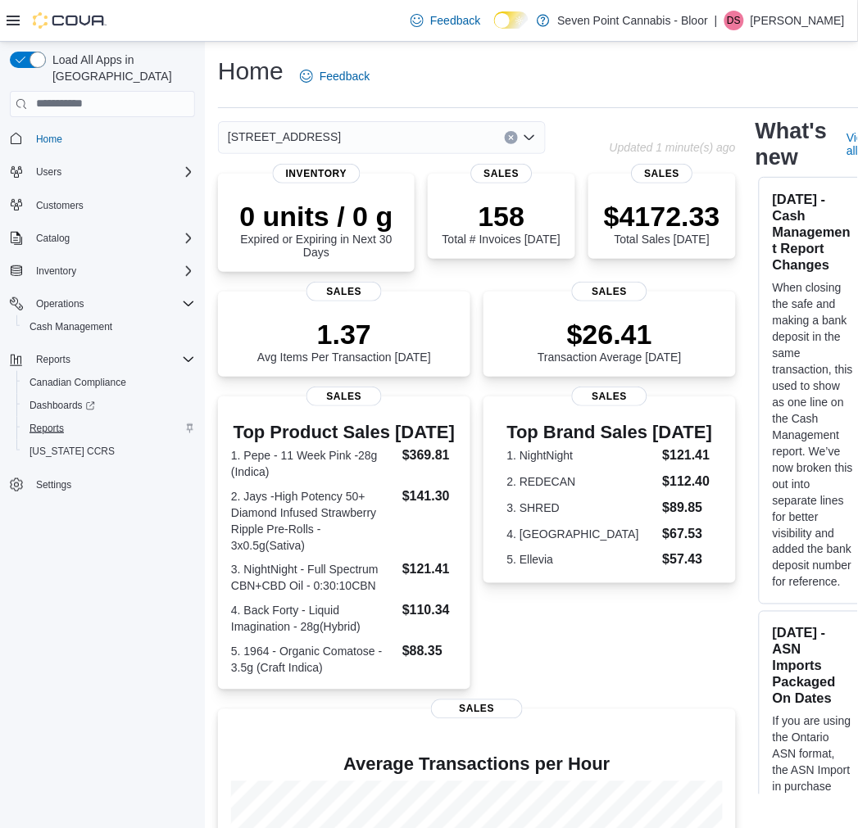  What do you see at coordinates (102, 484) in the screenshot?
I see `button: Settings` at bounding box center [102, 484].